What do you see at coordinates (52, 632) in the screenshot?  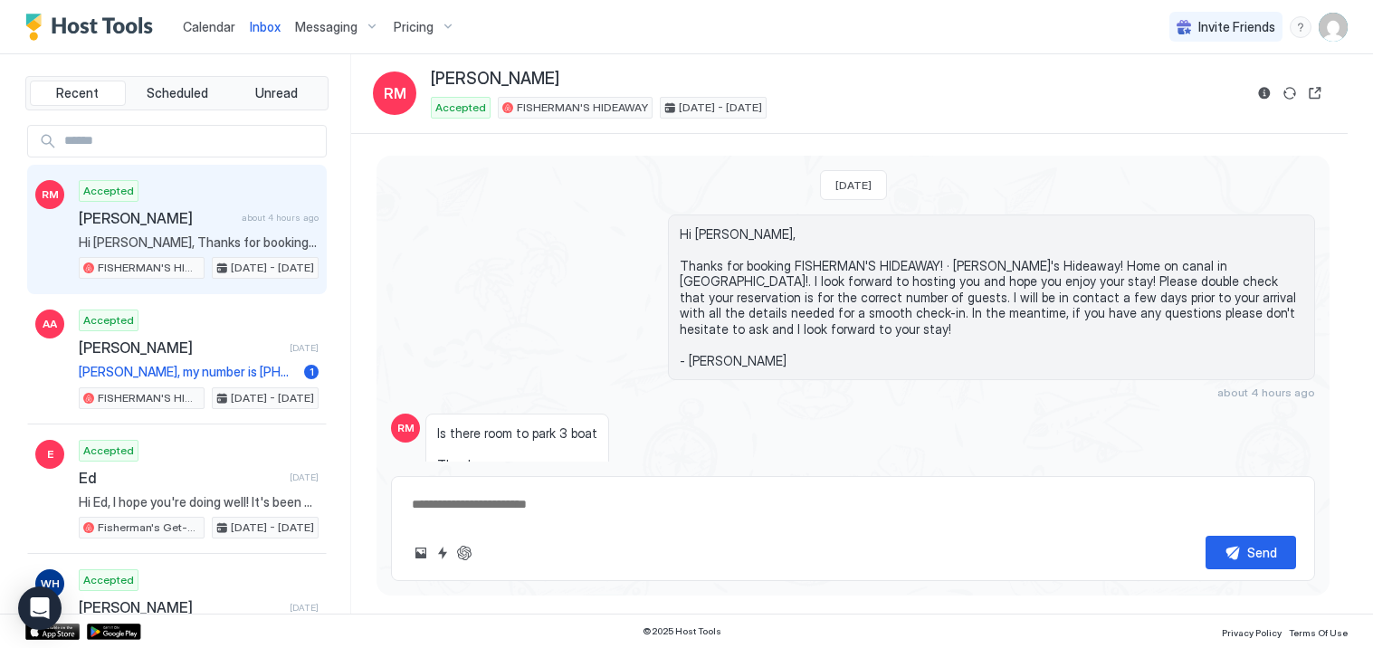 I see `div: App Store` at bounding box center [52, 632].